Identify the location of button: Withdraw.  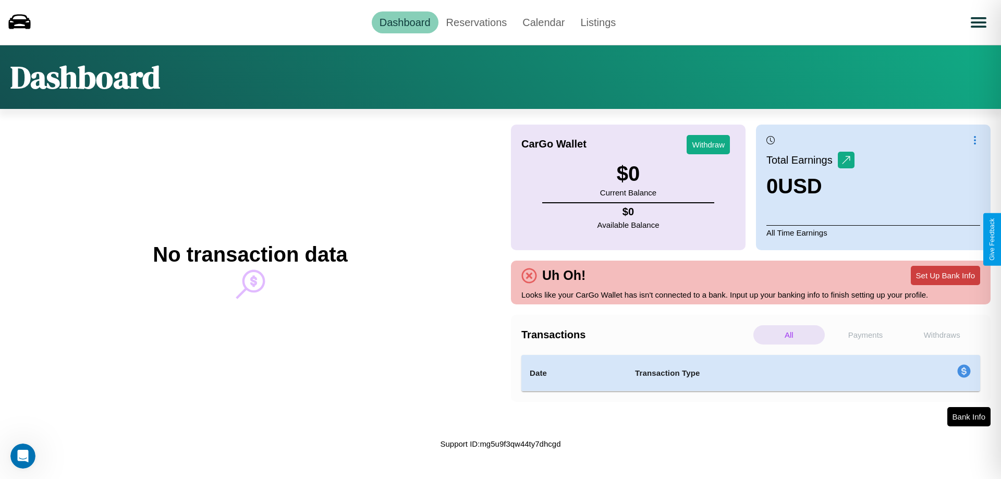
(708, 144).